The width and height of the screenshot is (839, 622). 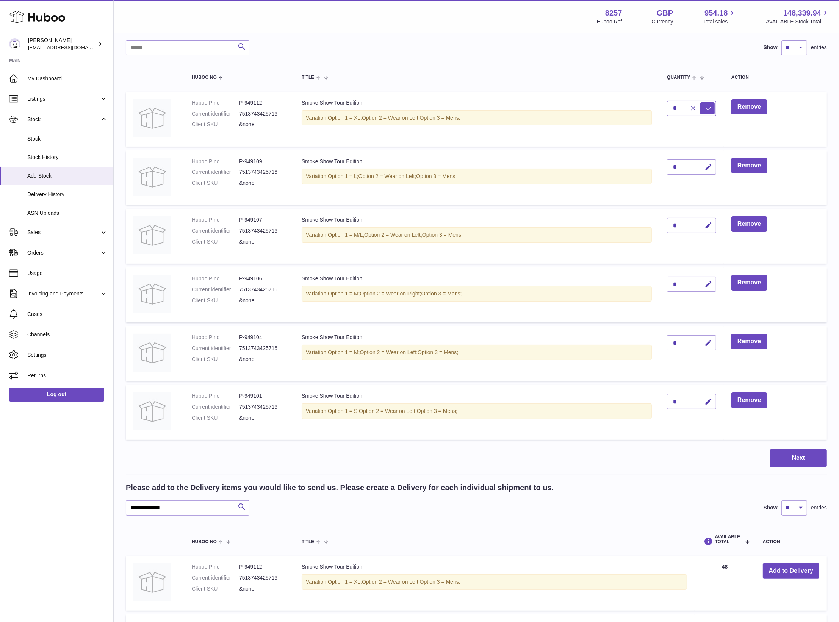 What do you see at coordinates (725, 583) in the screenshot?
I see `td: 48` at bounding box center [725, 583].